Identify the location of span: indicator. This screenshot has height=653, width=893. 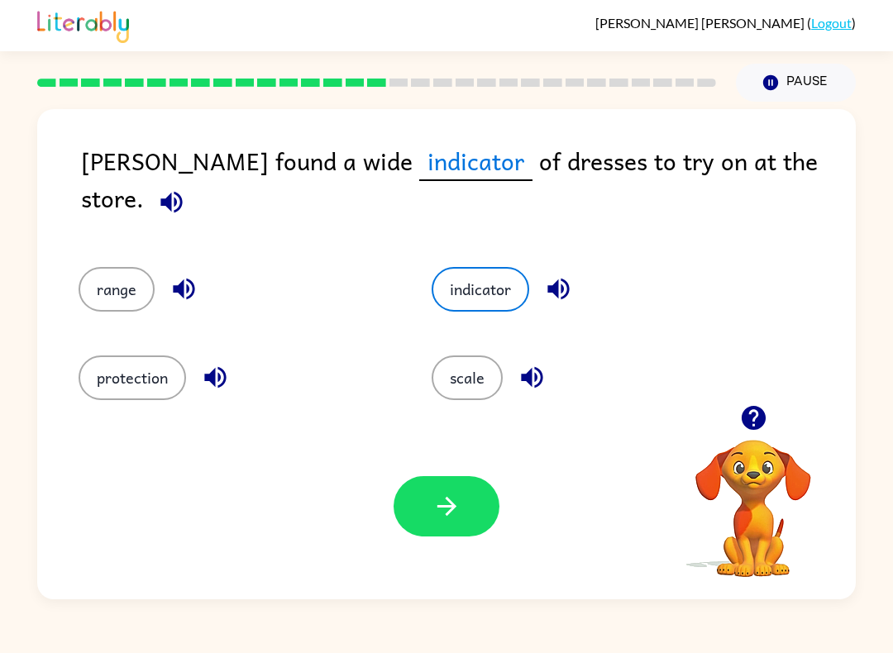
(476, 161).